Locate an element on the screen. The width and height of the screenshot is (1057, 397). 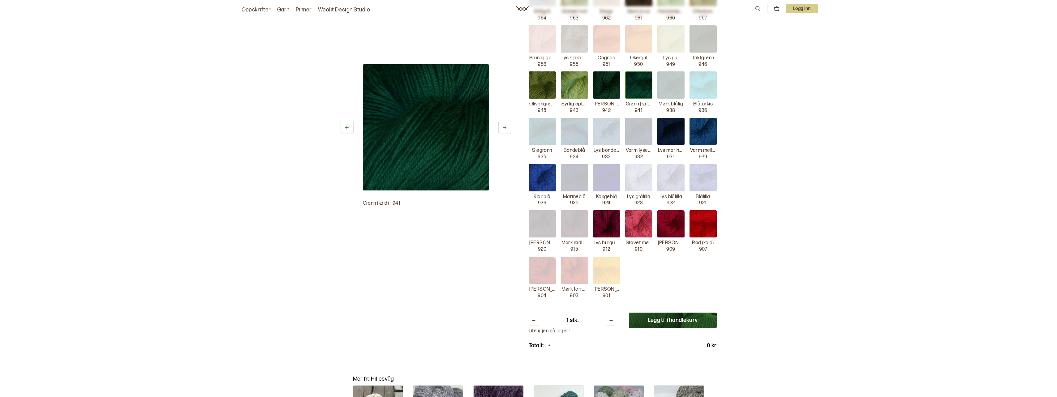
img: Klar blå is located at coordinates (542, 178).